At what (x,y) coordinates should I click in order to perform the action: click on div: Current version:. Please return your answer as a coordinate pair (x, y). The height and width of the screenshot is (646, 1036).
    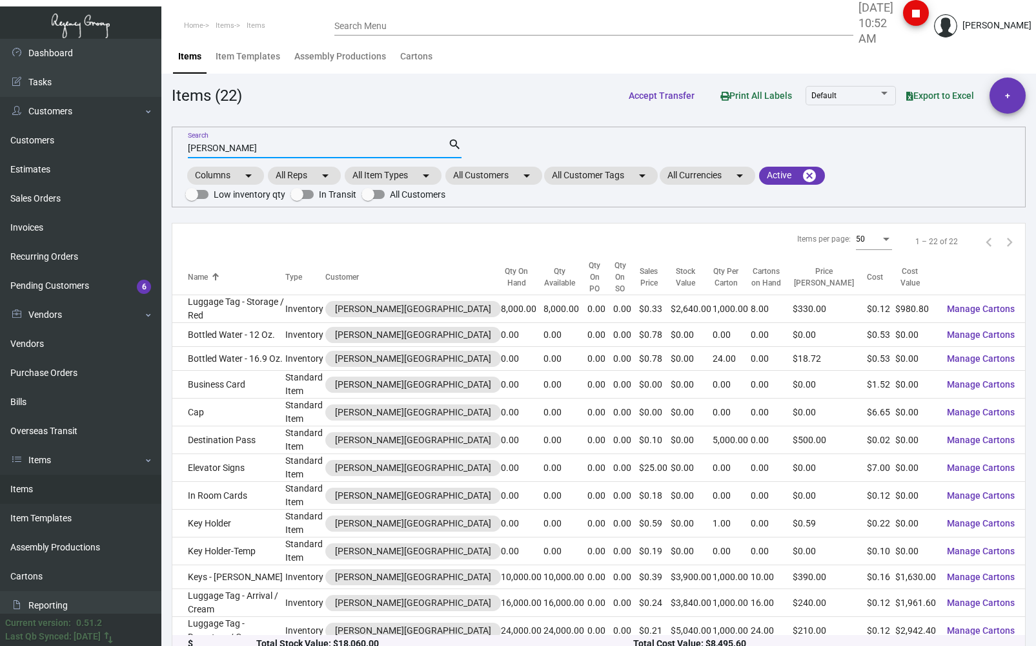
    Looking at the image, I should click on (38, 622).